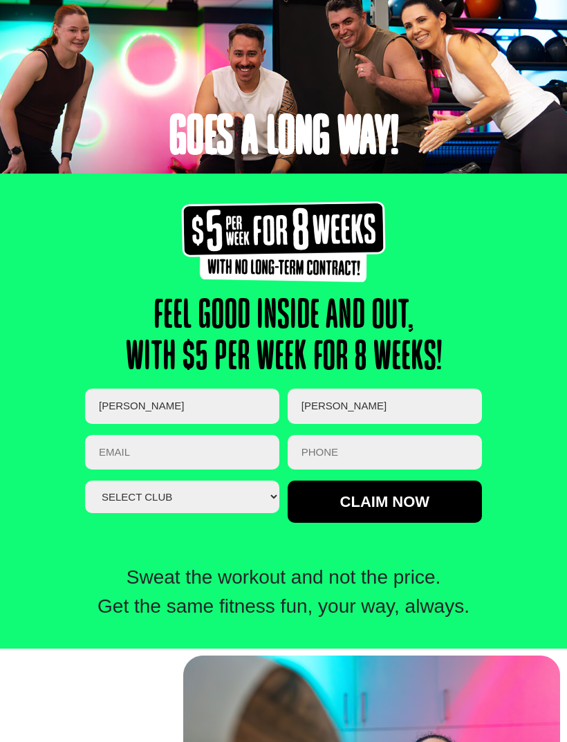  I want to click on input: LAST NAME, so click(384, 406).